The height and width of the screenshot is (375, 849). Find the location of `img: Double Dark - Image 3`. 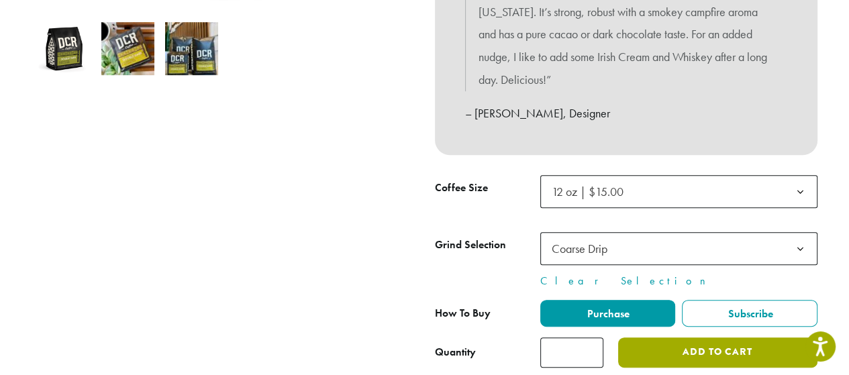

img: Double Dark - Image 3 is located at coordinates (191, 48).